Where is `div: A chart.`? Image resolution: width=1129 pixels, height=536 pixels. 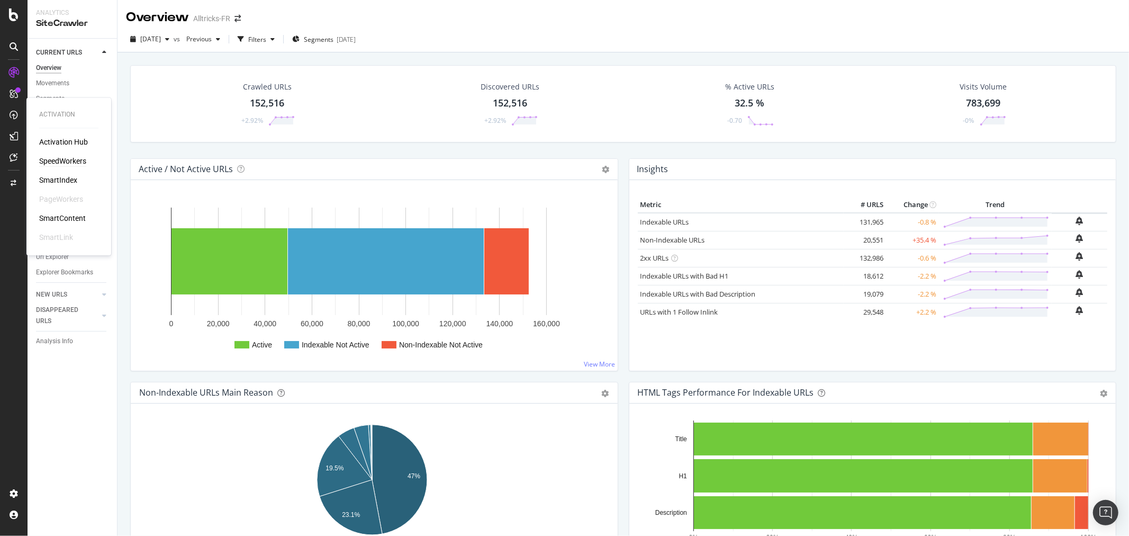
div: A chart. is located at coordinates (374, 279).